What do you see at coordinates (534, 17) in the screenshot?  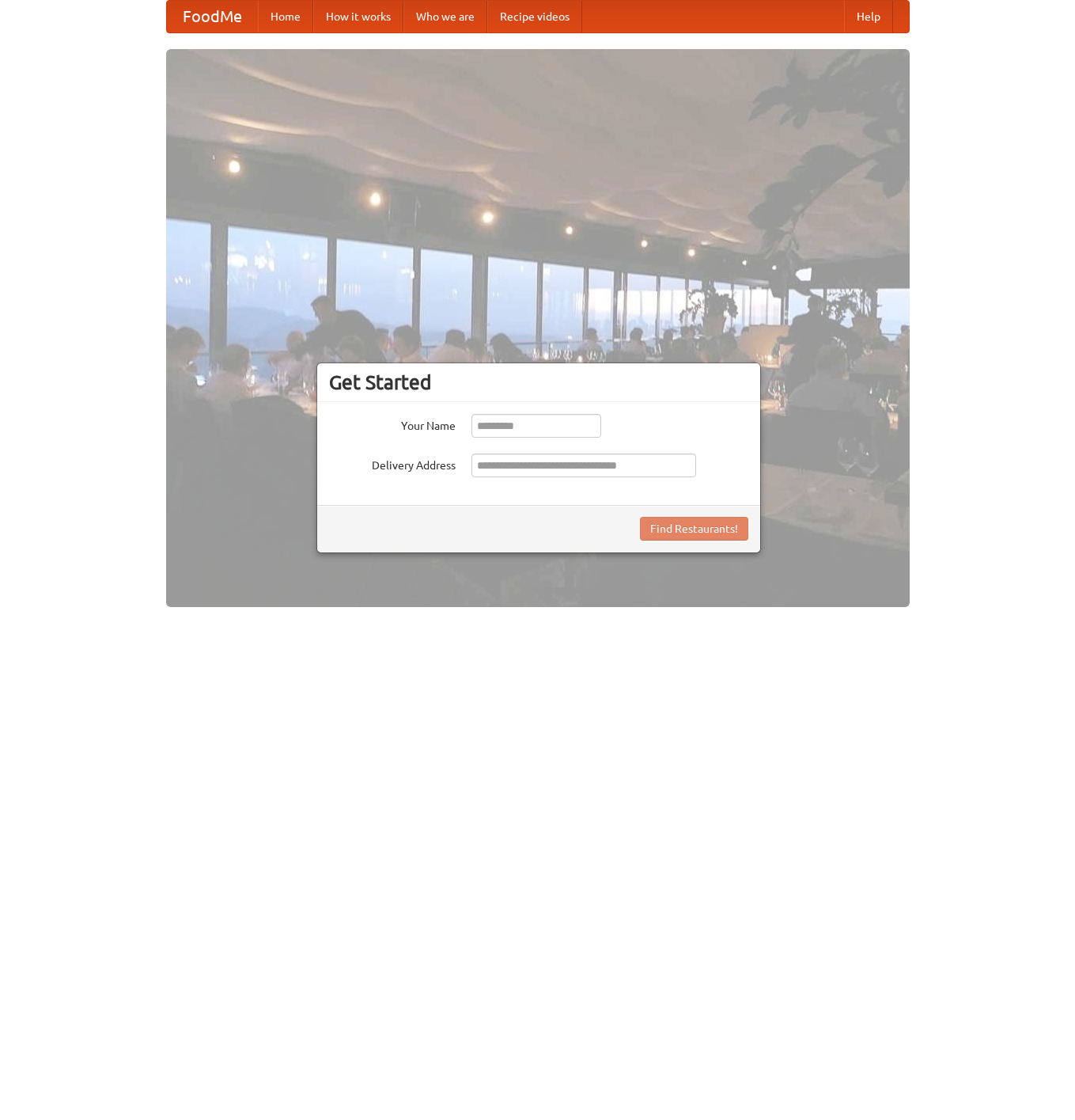 I see `a: Recipe videos` at bounding box center [534, 17].